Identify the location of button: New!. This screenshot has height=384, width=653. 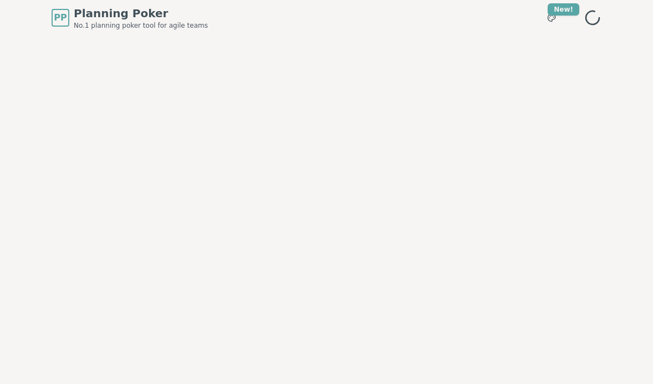
(552, 18).